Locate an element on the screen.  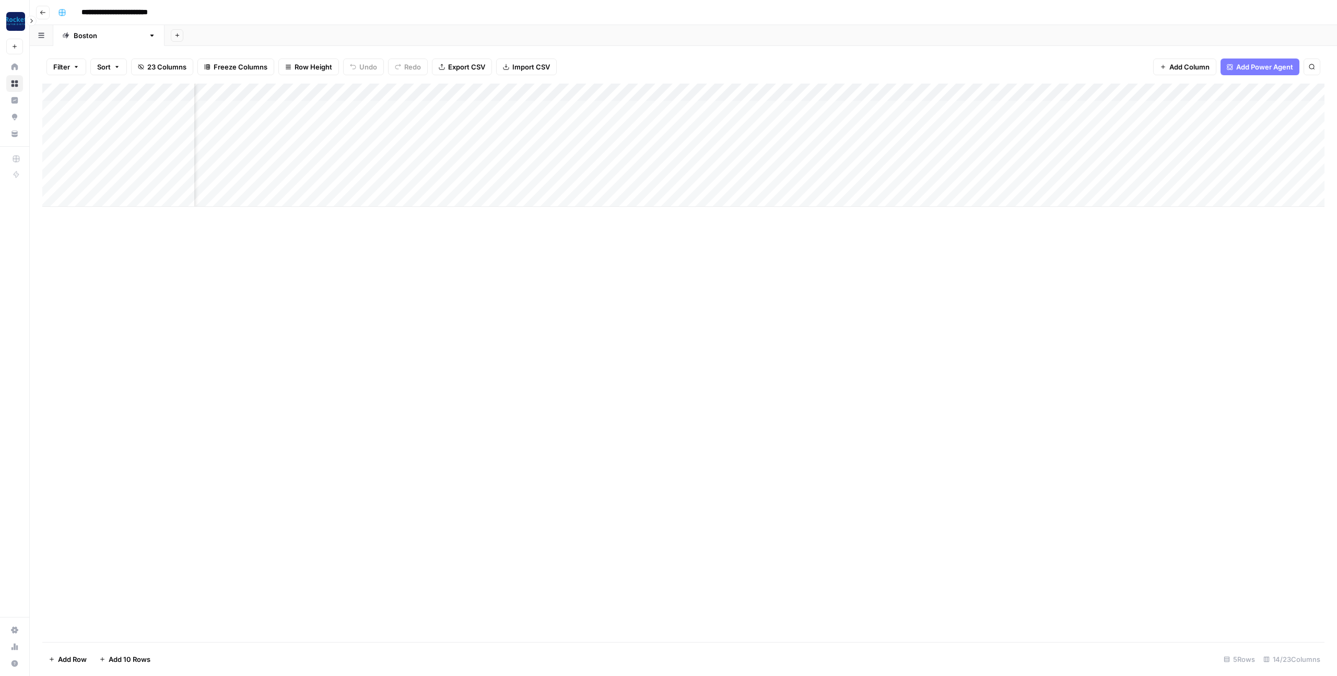
a: Settings is located at coordinates (15, 630).